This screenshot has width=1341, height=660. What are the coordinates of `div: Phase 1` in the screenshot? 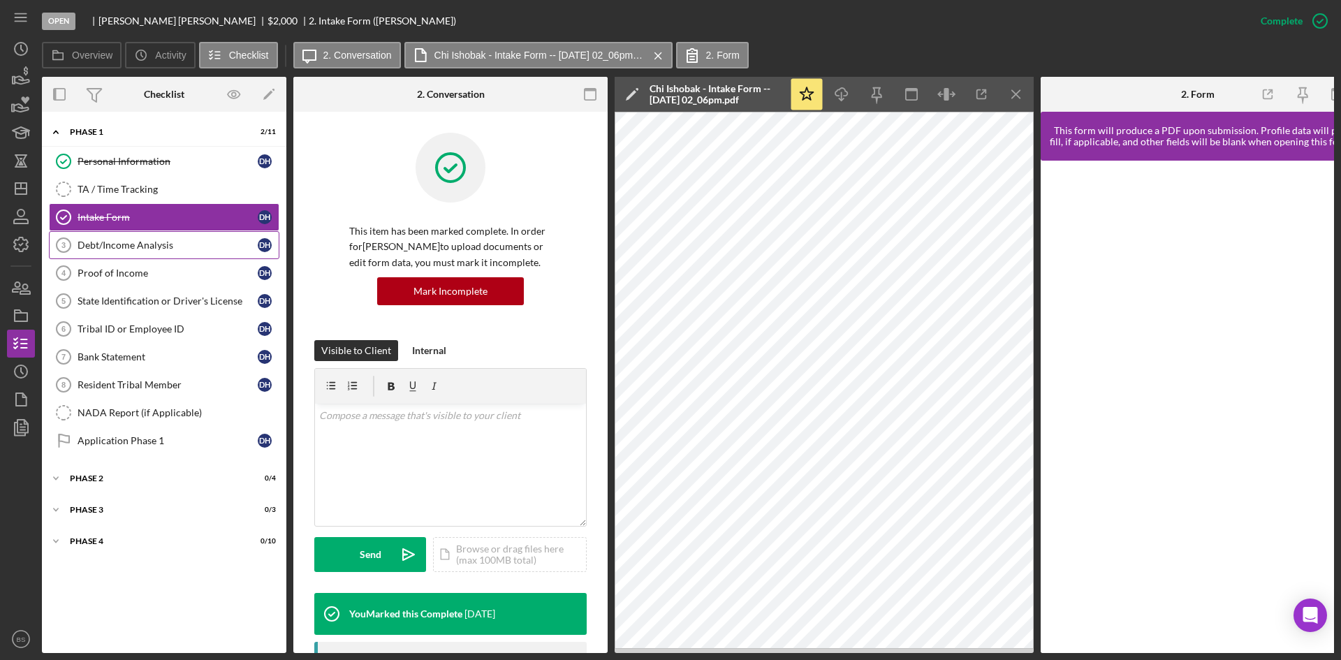 It's located at (155, 132).